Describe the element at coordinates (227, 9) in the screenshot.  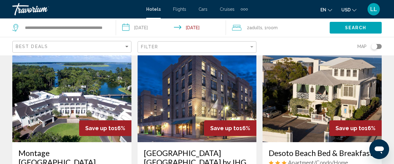
I see `span: Cruises` at that location.